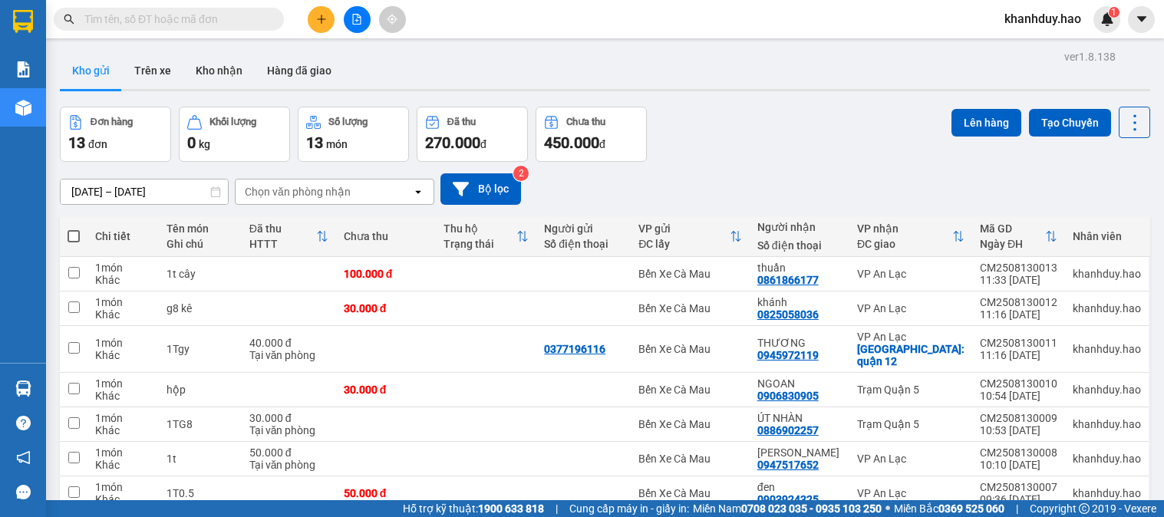 The image size is (1164, 517). Describe the element at coordinates (788, 355) in the screenshot. I see `div: 0945972119` at that location.